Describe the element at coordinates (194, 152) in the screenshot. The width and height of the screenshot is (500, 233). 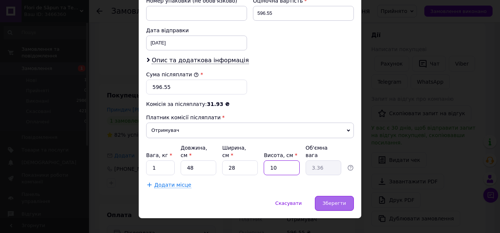
I see `label: Довжина, см` at that location.